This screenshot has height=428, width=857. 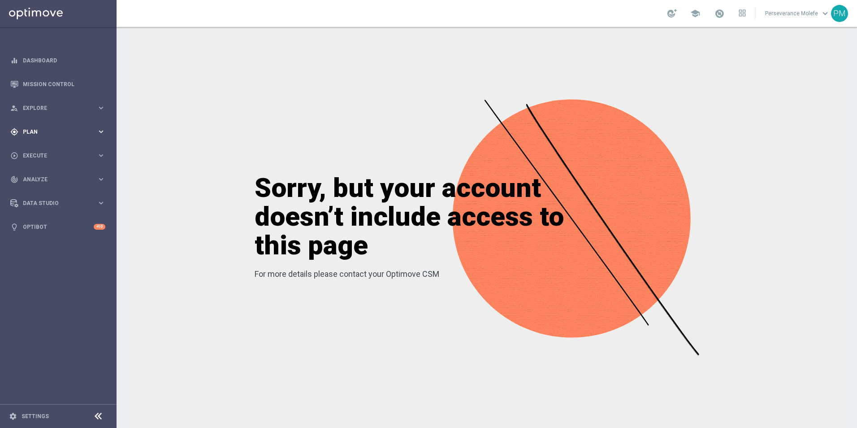 I want to click on button: gps_fixed Plan keyboard_arrow_right, so click(x=58, y=132).